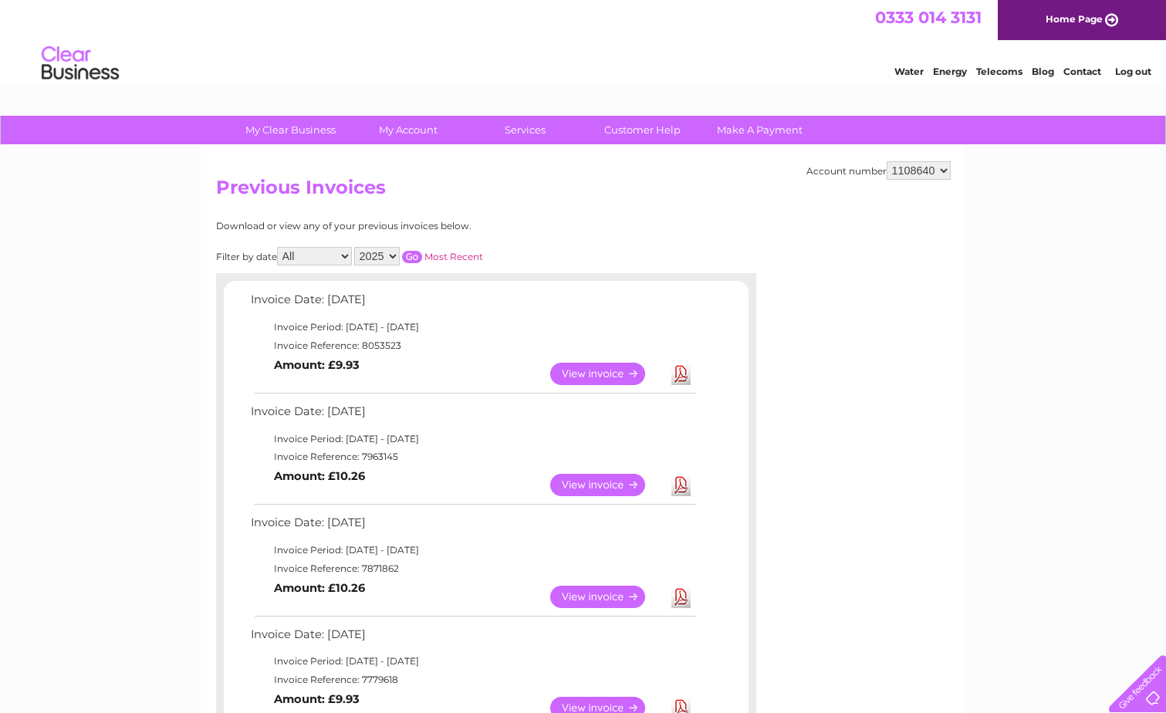  What do you see at coordinates (80, 63) in the screenshot?
I see `img: logo.png` at bounding box center [80, 63].